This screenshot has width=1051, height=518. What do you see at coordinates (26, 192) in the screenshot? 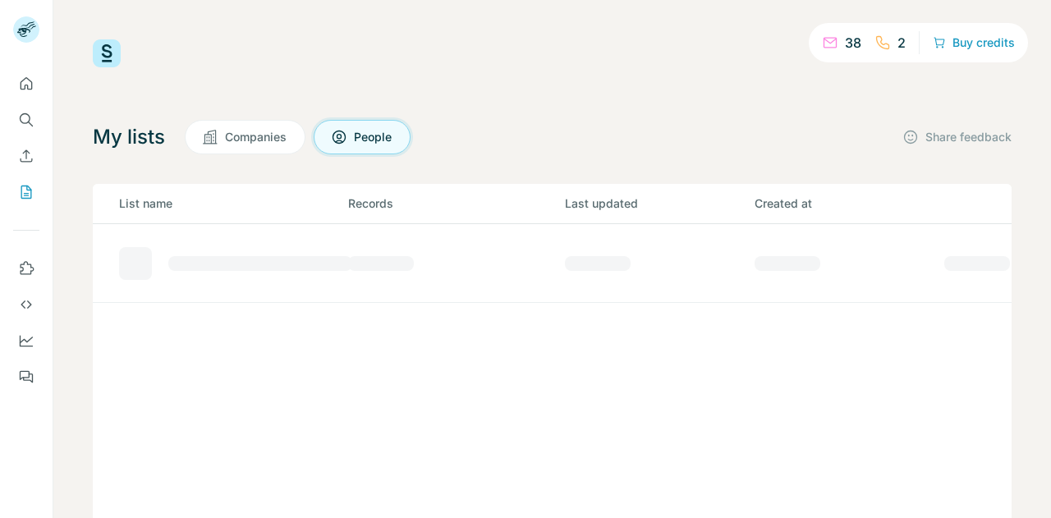
I see `button: My lists` at bounding box center [26, 192].